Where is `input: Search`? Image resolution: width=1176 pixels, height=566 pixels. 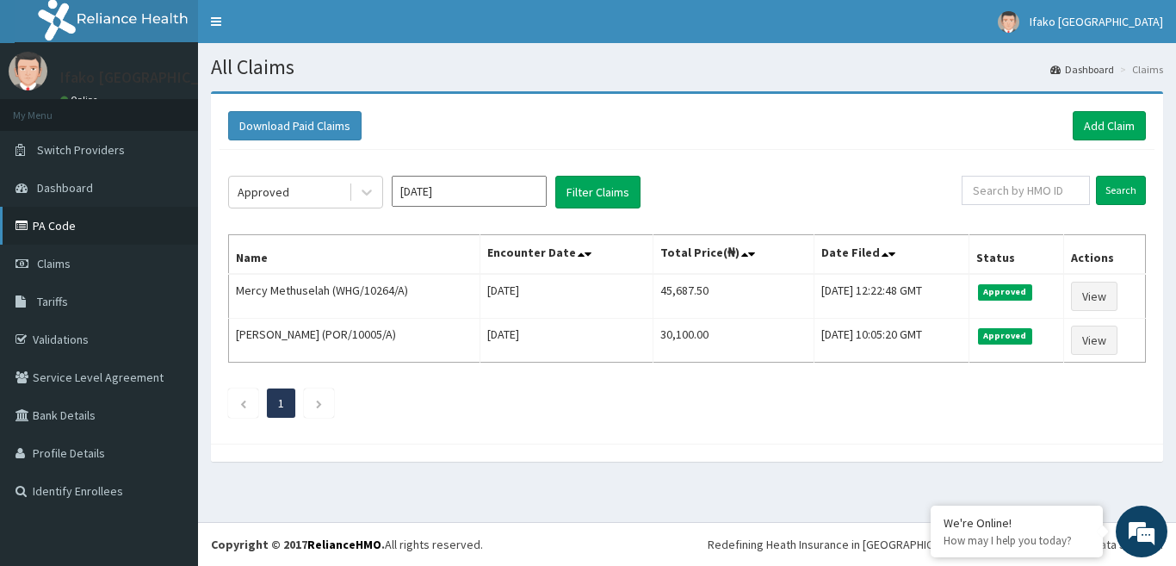
input: Search is located at coordinates (1121, 190).